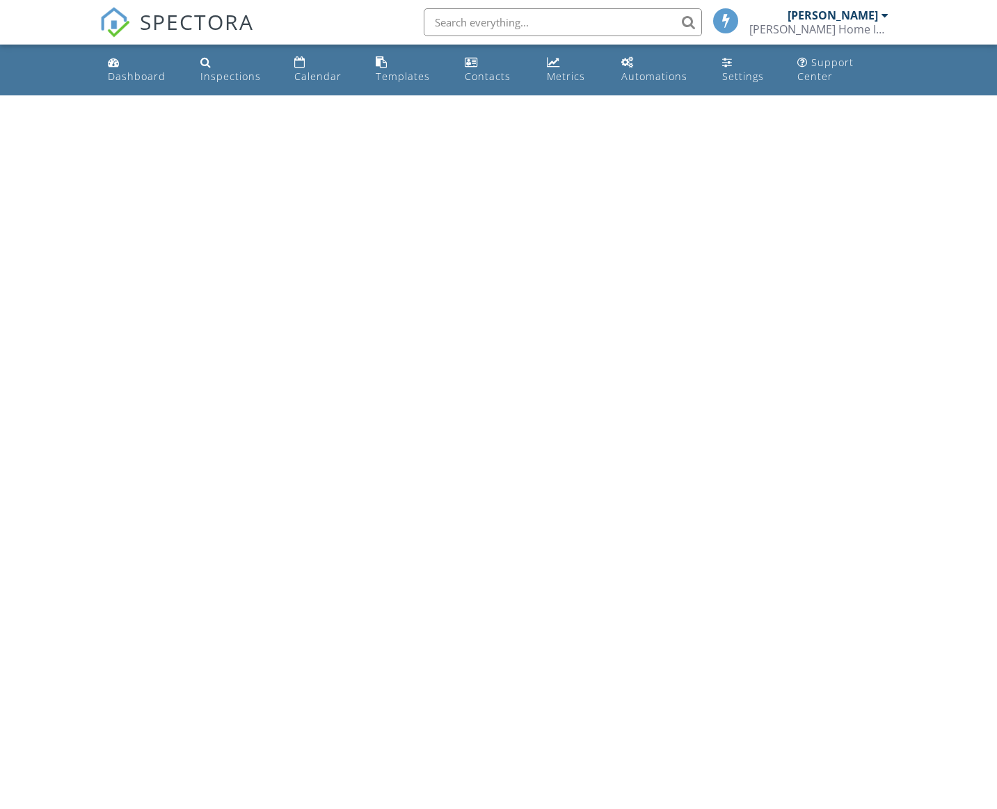 This screenshot has width=997, height=809. Describe the element at coordinates (660, 70) in the screenshot. I see `a: Automations (Basic)` at that location.